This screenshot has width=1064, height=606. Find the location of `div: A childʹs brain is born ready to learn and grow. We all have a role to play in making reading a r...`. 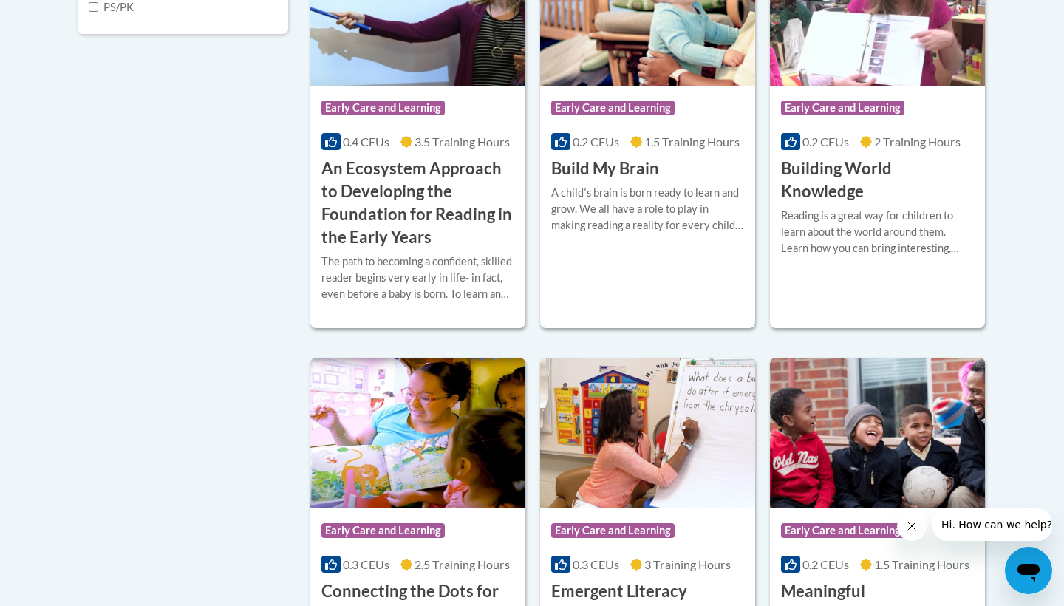

div: A childʹs brain is born ready to learn and grow. We all have a role to play in making reading a r... is located at coordinates (647, 209).